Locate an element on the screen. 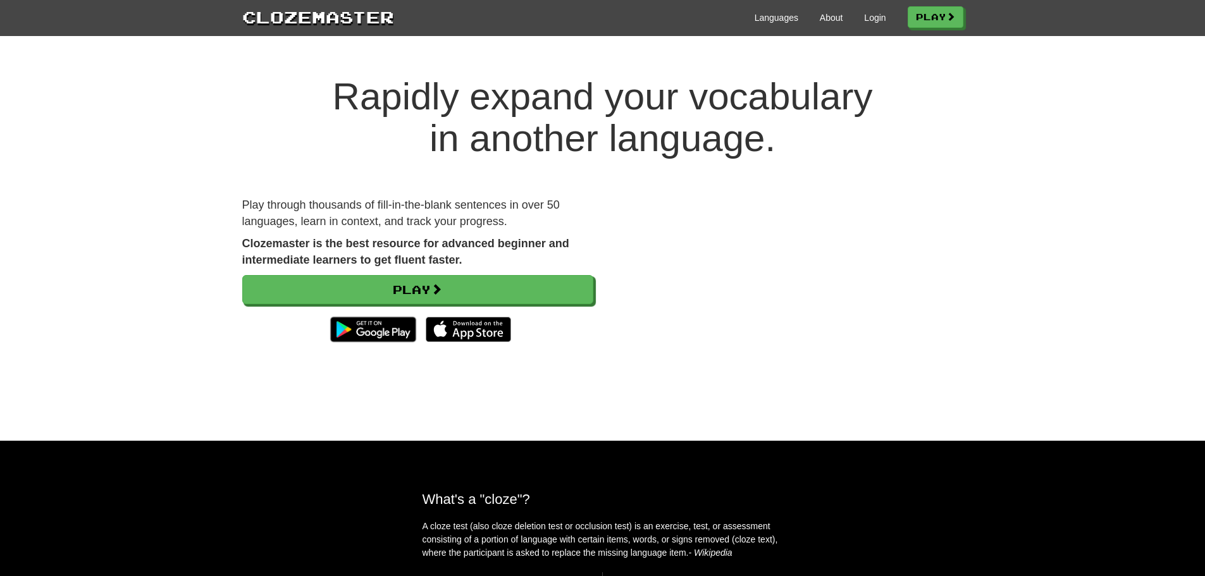  em: - Wikipedia is located at coordinates (710, 553).